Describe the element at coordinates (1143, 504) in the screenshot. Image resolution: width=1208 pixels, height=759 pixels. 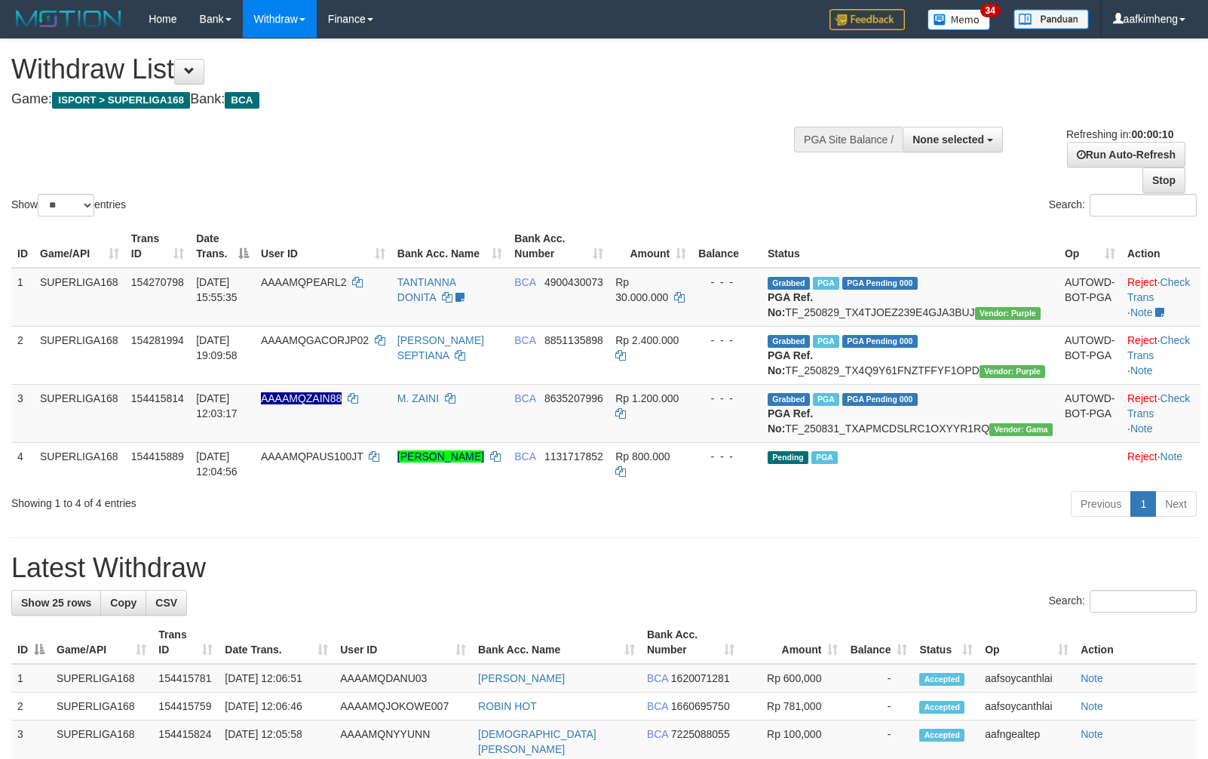
I see `a: 1` at that location.